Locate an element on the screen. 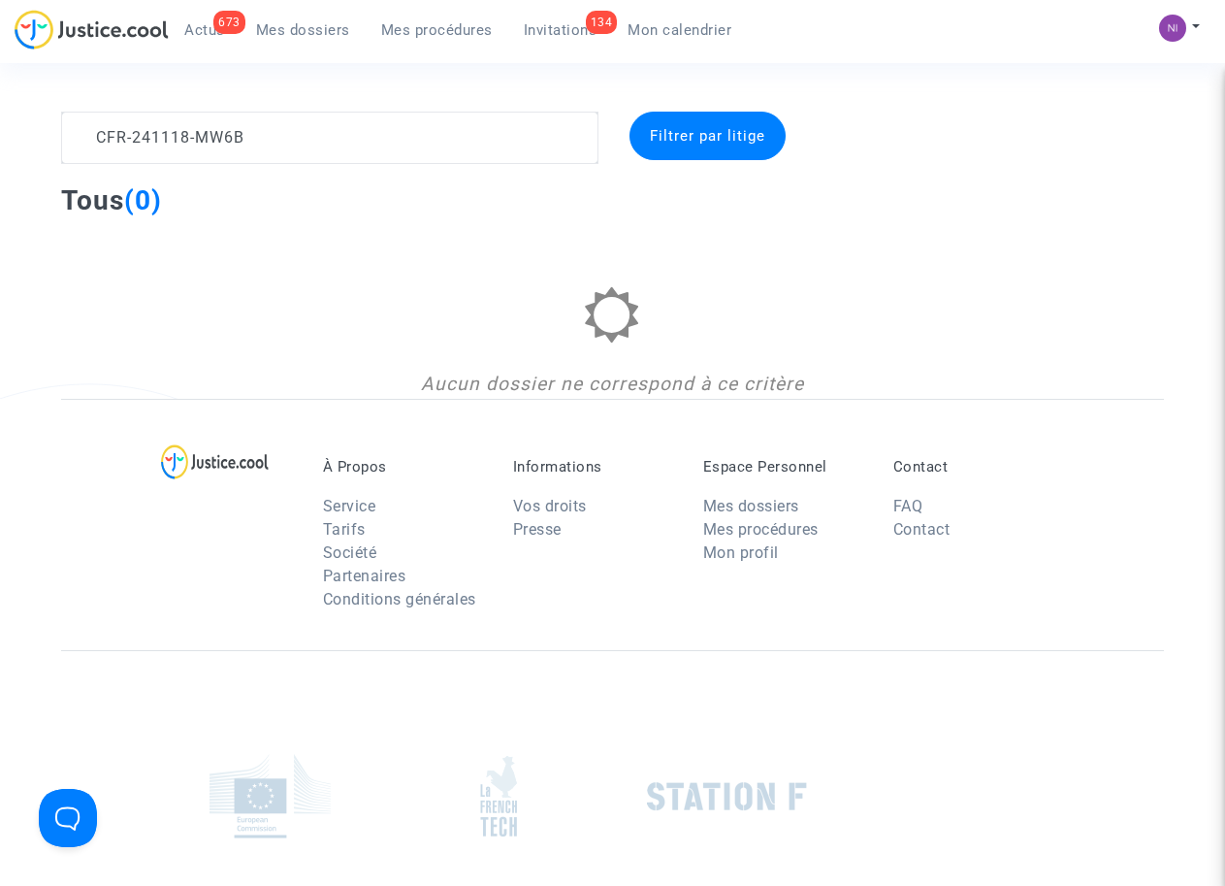 The width and height of the screenshot is (1225, 886). a: Service is located at coordinates (349, 505).